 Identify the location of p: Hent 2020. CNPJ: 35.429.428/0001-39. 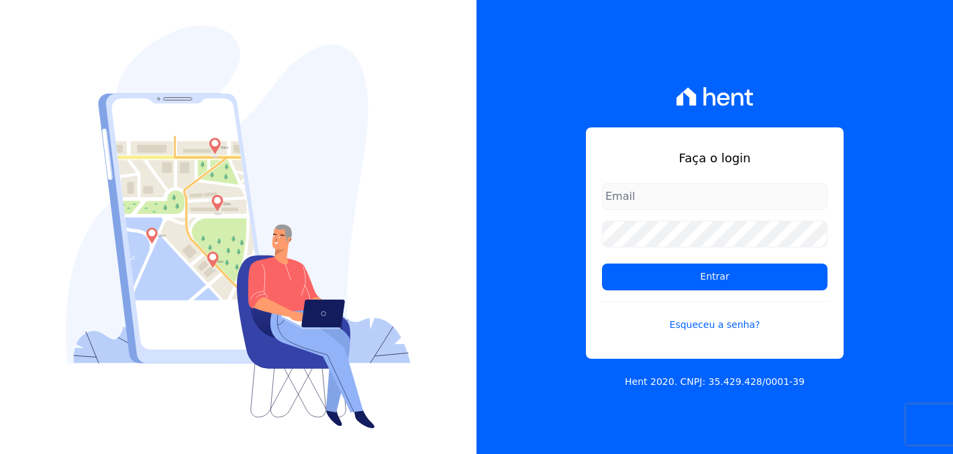
(715, 382).